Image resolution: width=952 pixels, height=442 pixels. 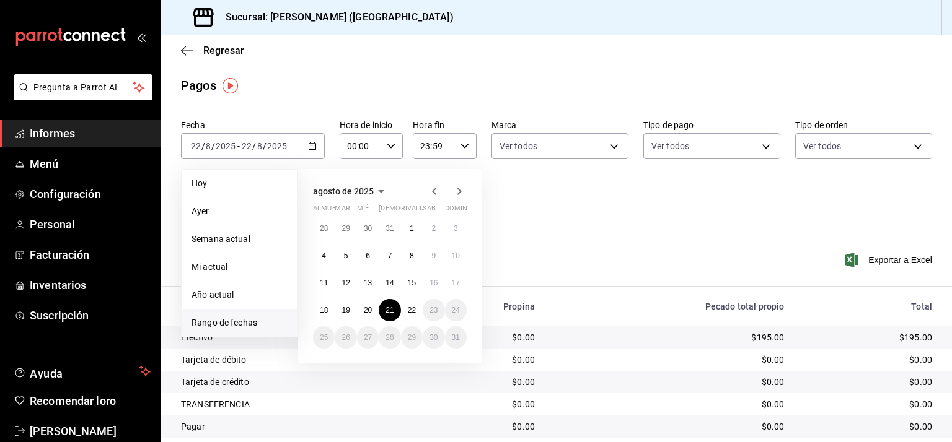 I want to click on font: 27, so click(x=367, y=338).